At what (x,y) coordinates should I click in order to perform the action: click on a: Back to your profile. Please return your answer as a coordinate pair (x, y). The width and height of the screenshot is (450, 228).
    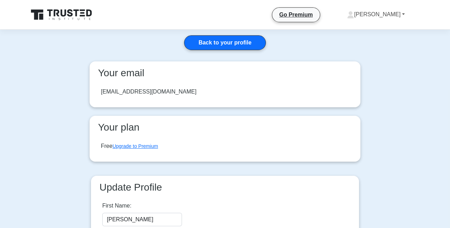
    Looking at the image, I should click on (225, 43).